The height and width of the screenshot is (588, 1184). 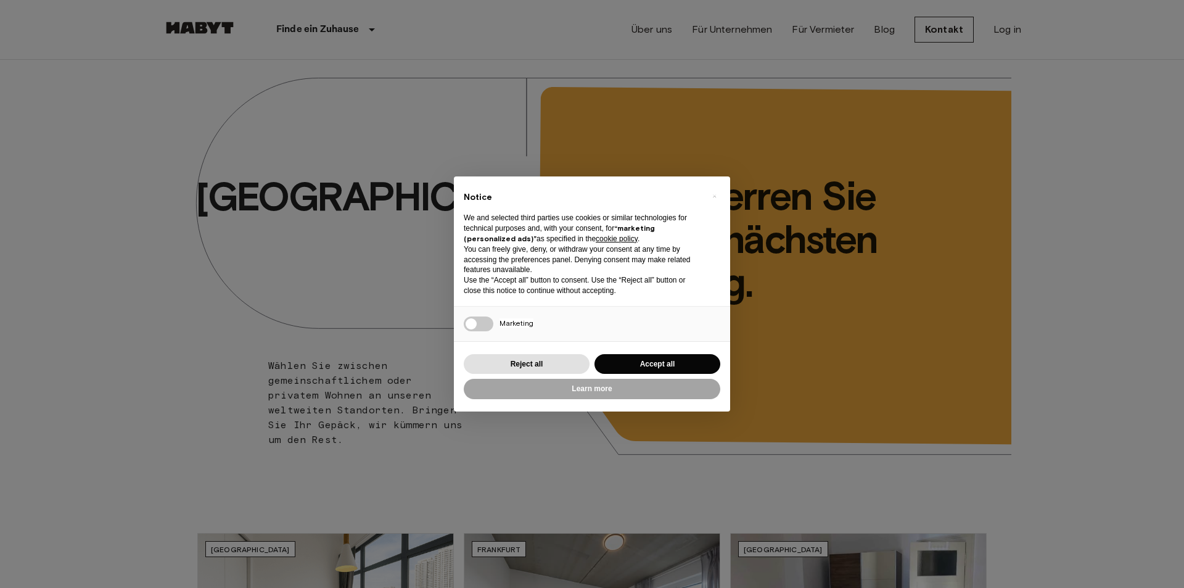 What do you see at coordinates (592, 389) in the screenshot?
I see `button: Learn more` at bounding box center [592, 389].